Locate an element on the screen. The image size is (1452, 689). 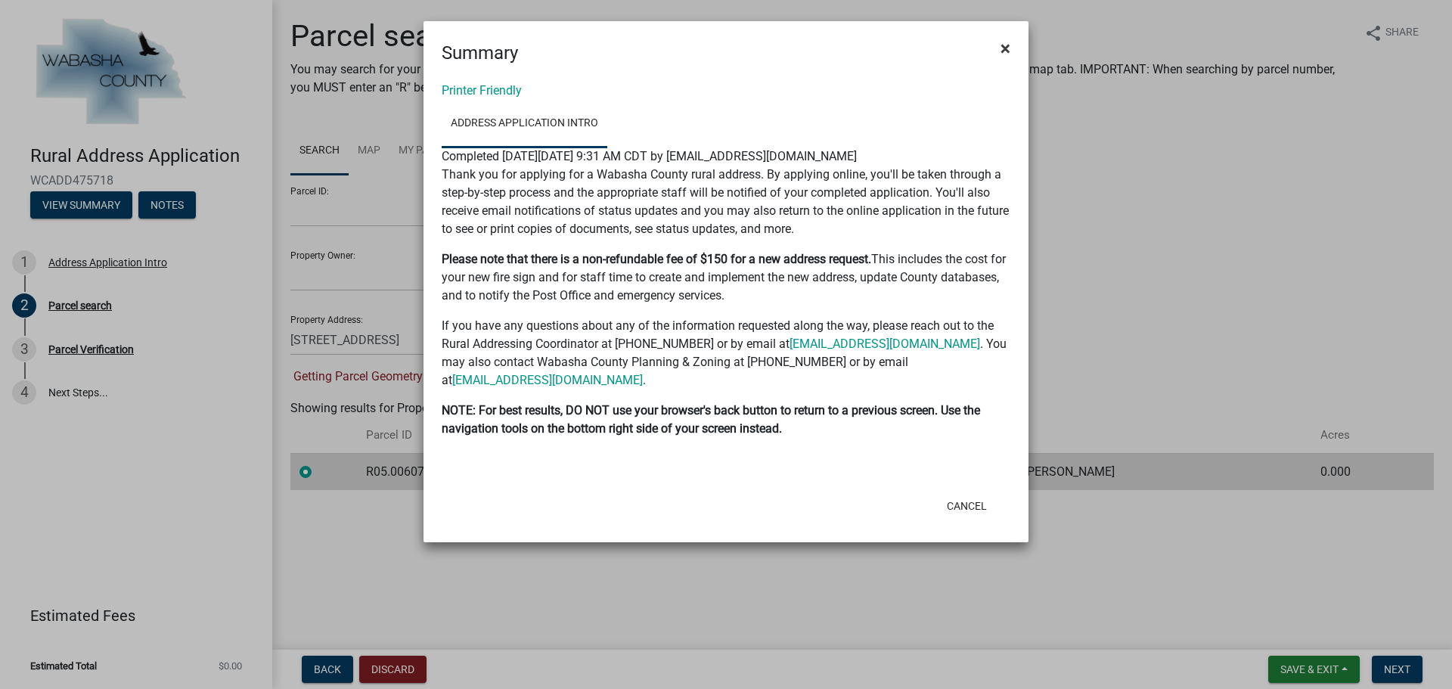
button: Close is located at coordinates (1005, 48).